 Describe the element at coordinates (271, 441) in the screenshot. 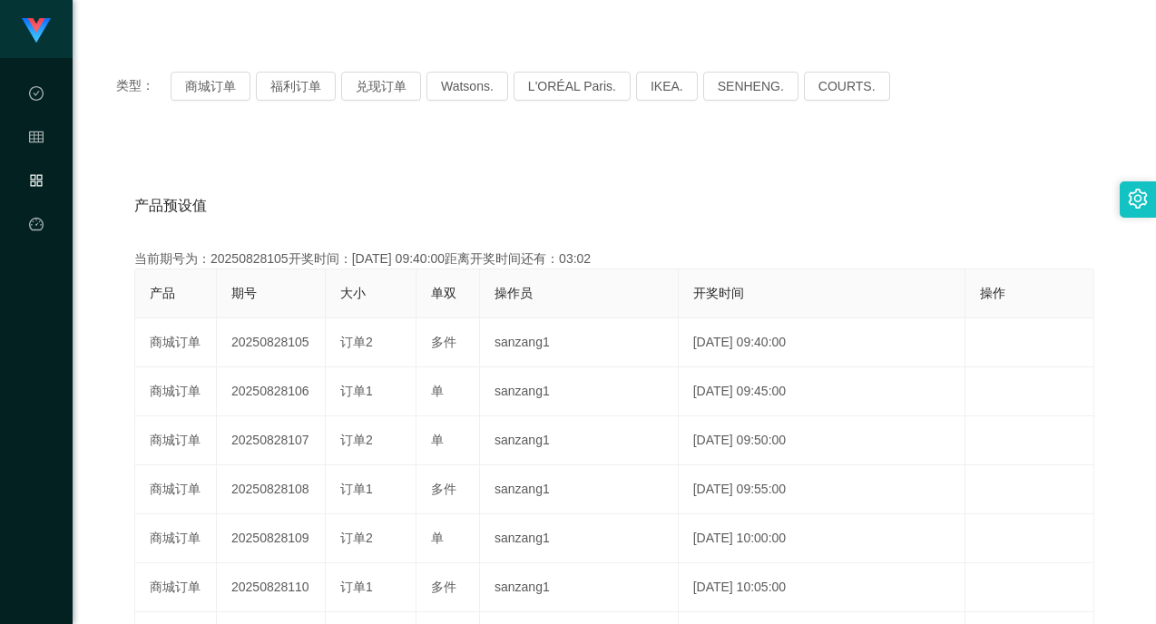

I see `td: 20250828107` at that location.